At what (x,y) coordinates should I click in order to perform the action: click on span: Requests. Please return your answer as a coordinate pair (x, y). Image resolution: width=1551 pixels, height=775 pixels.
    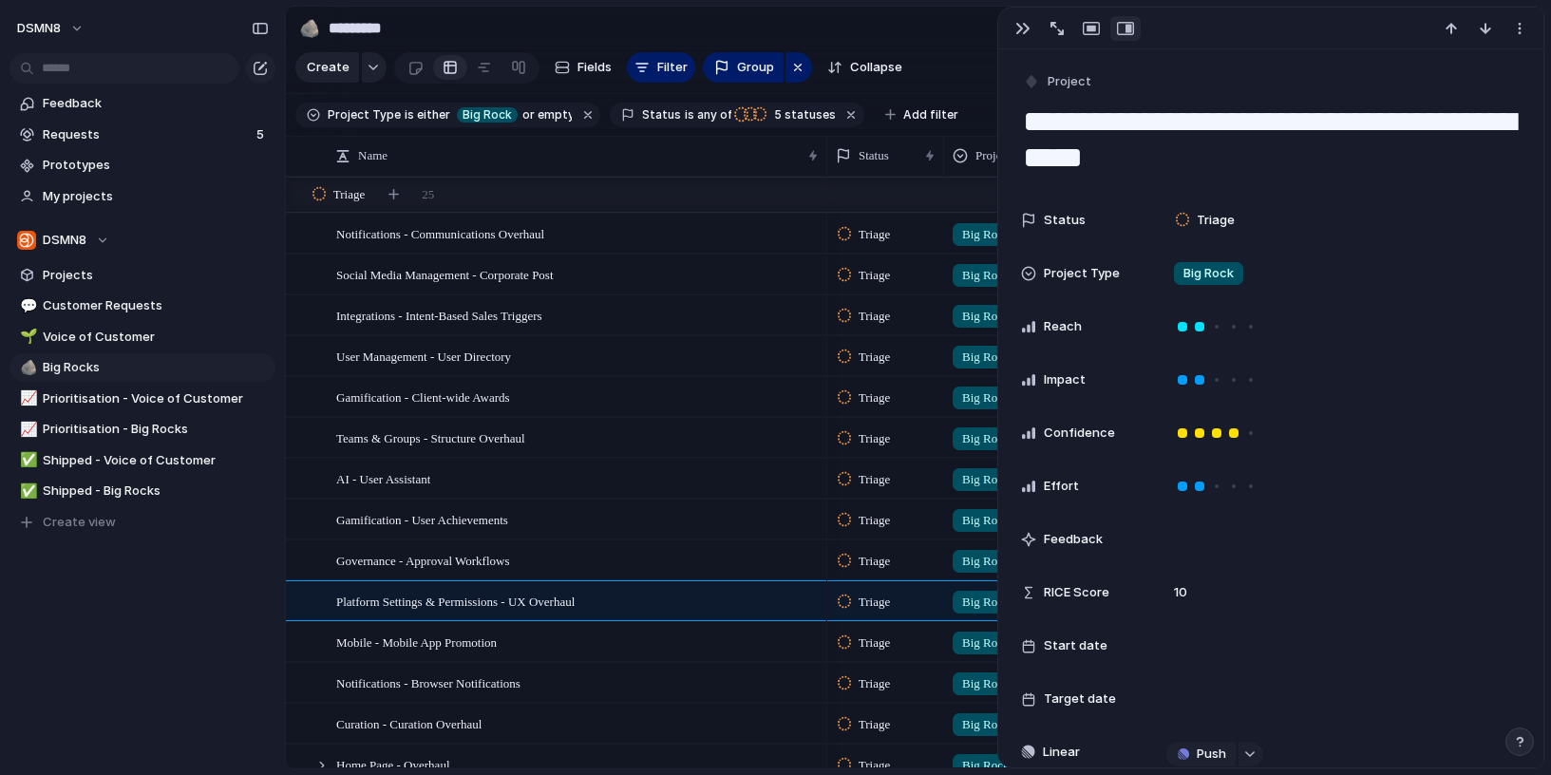
    Looking at the image, I should click on (146, 135).